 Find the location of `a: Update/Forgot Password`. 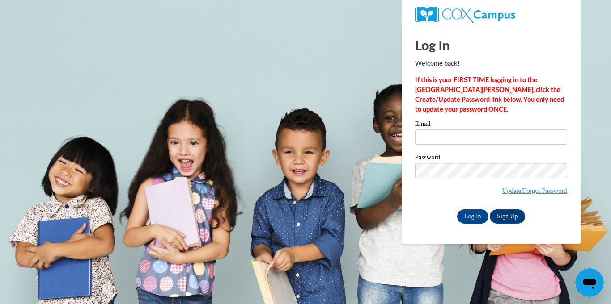

a: Update/Forgot Password is located at coordinates (534, 191).